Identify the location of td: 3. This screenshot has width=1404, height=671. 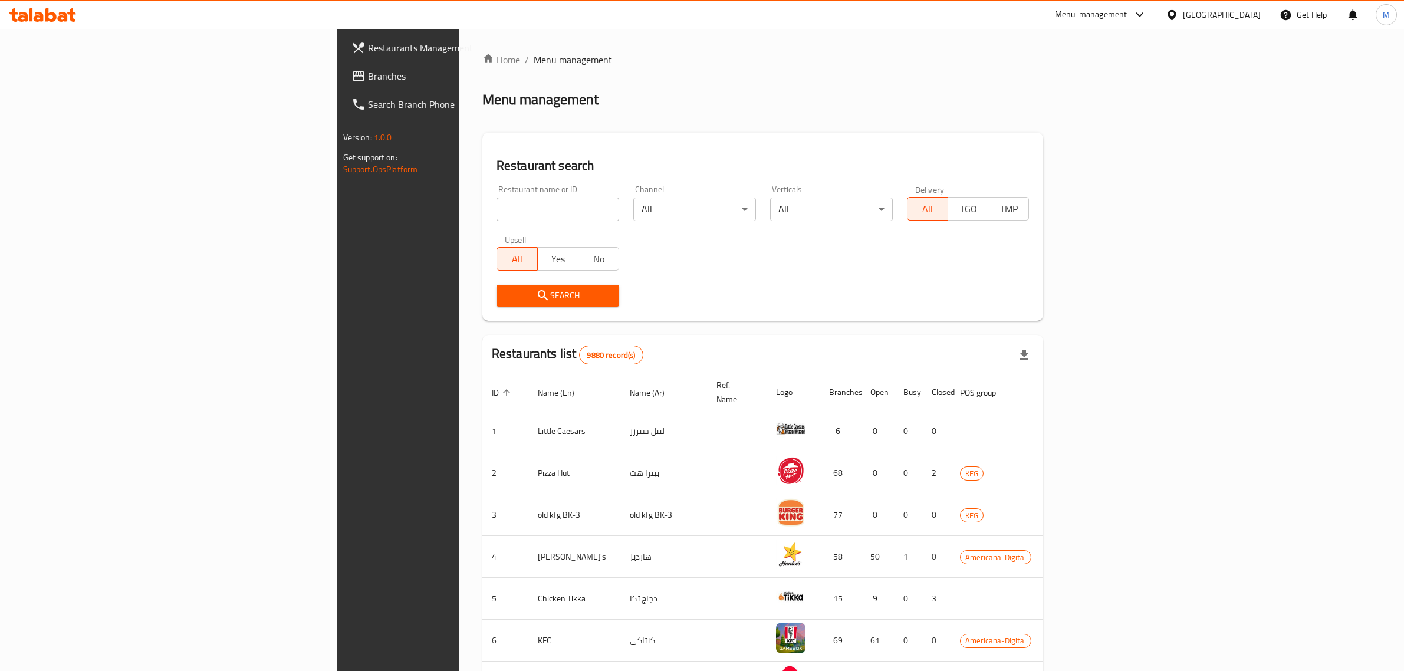
(936, 598).